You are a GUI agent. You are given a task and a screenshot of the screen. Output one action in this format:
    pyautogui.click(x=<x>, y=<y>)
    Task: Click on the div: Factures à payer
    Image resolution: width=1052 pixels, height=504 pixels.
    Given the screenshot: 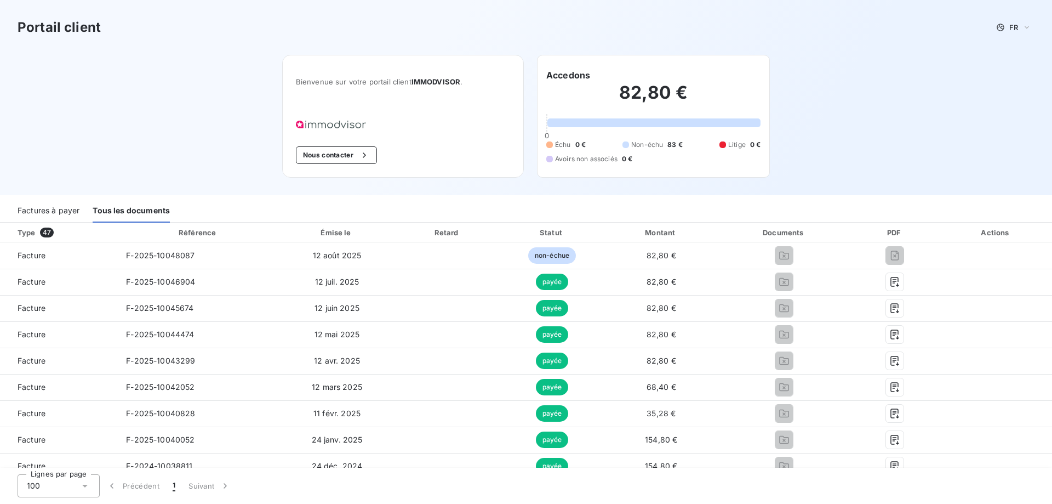 What is the action you would take?
    pyautogui.click(x=48, y=211)
    